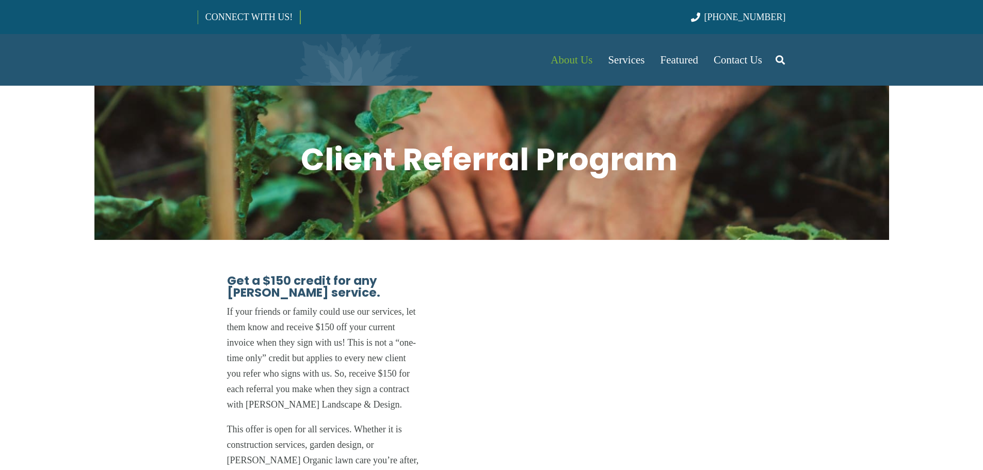  Describe the element at coordinates (489, 134) in the screenshot. I see `h1: Client Referral Form` at that location.